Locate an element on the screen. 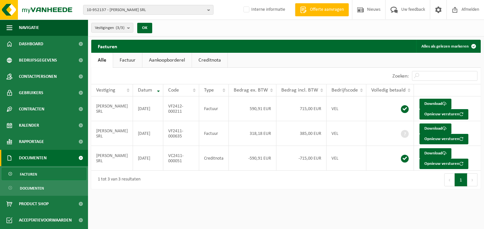 Image resolution: width=484 pixels, height=229 pixels. button: Vestigingen(3/3) is located at coordinates (112, 28).